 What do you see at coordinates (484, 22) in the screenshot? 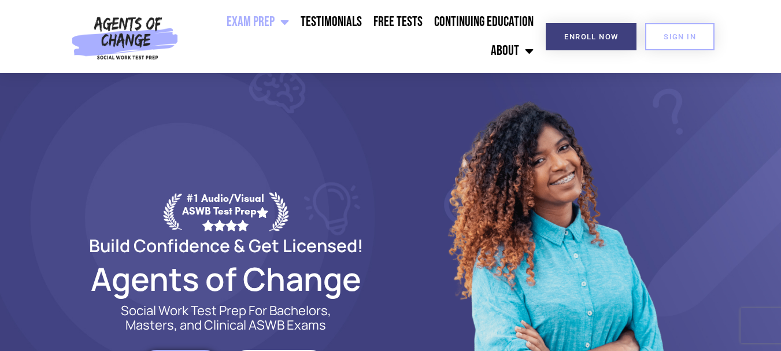
I see `a: Continuing Education` at bounding box center [484, 22].